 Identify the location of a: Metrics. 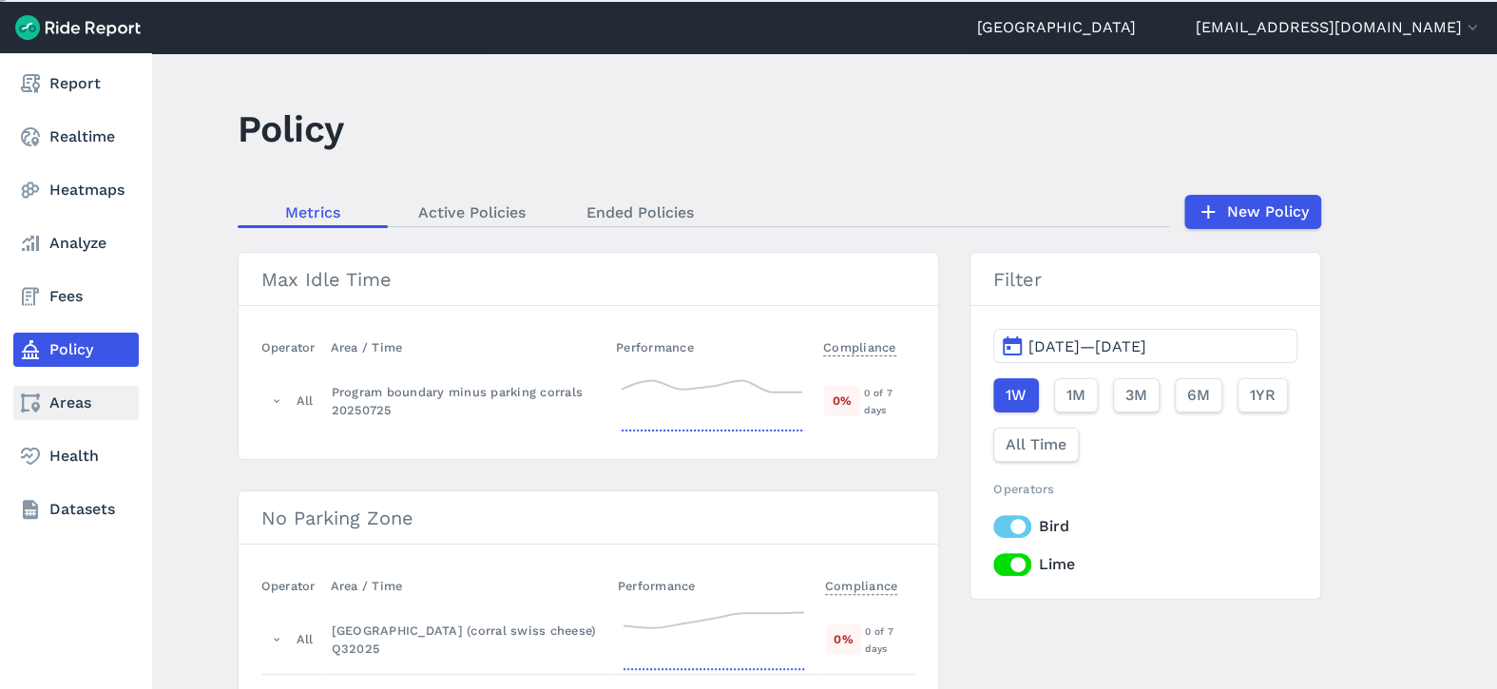
(313, 212).